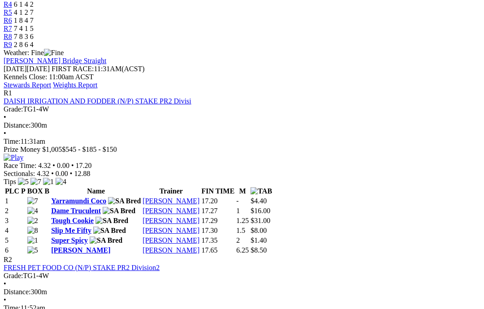 The width and height of the screenshot is (484, 309). Describe the element at coordinates (8, 93) in the screenshot. I see `span: R1` at that location.